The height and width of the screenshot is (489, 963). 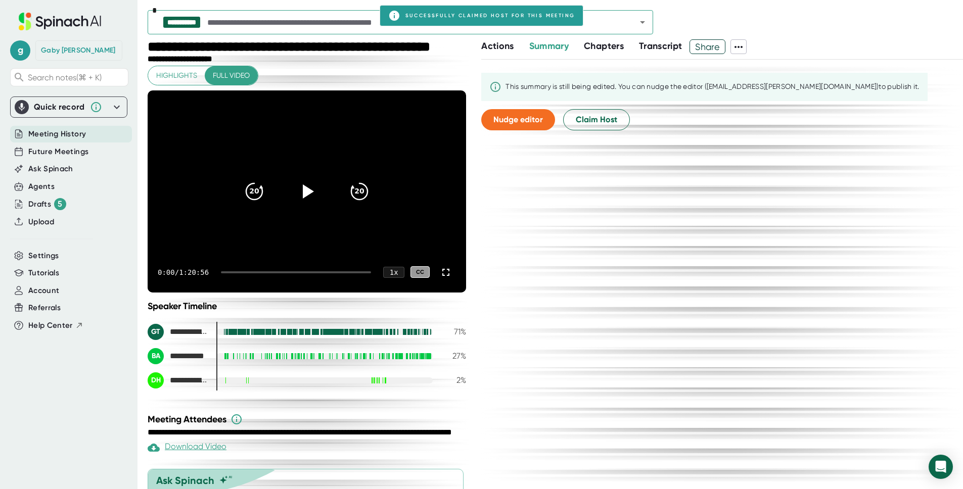 What do you see at coordinates (56, 326) in the screenshot?
I see `button: Help Center` at bounding box center [56, 326].